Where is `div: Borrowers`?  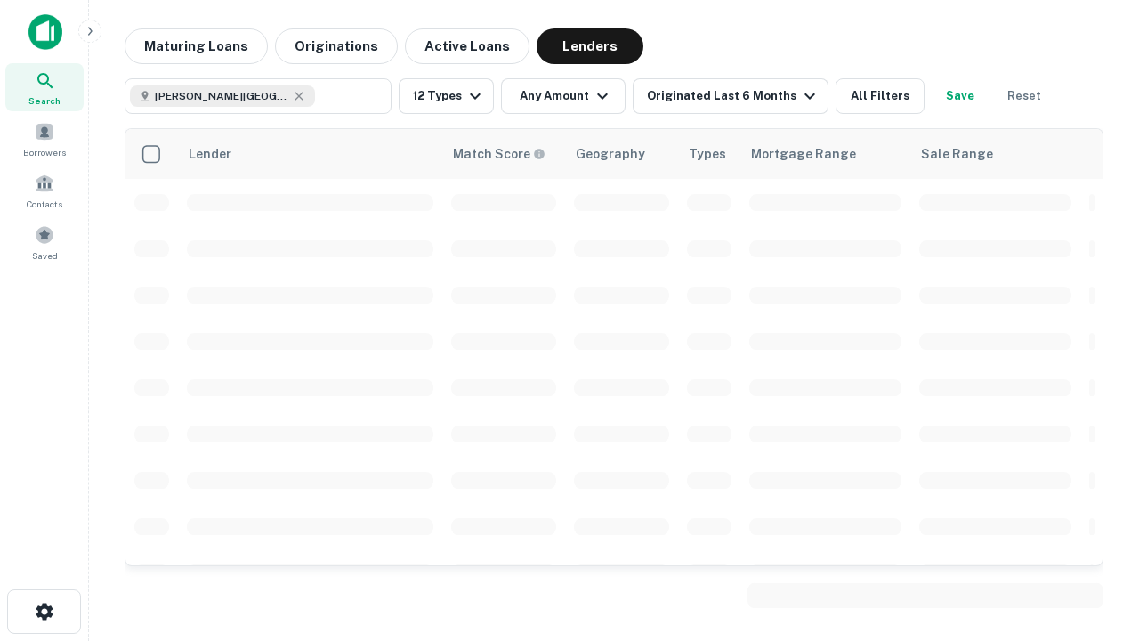 div: Borrowers is located at coordinates (45, 139).